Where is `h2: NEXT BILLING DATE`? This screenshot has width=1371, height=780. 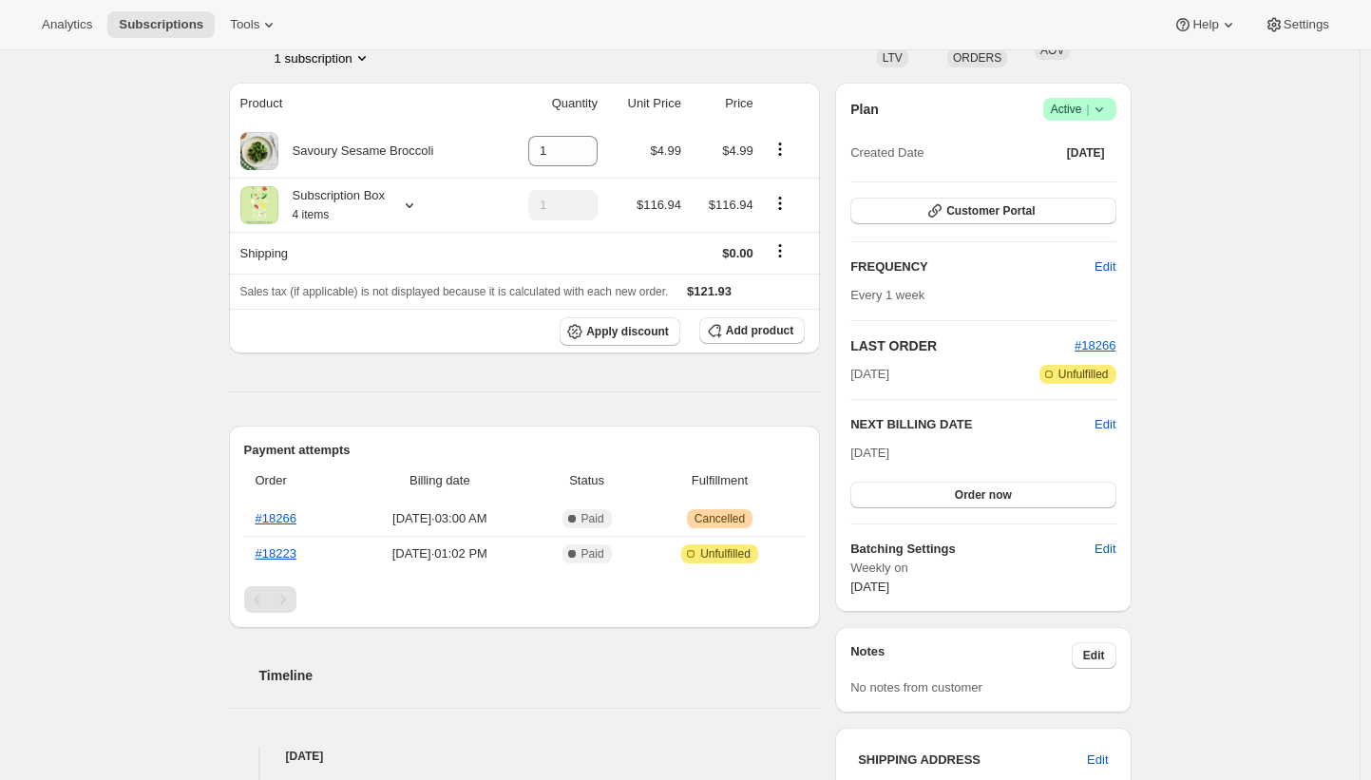 h2: NEXT BILLING DATE is located at coordinates (972, 425).